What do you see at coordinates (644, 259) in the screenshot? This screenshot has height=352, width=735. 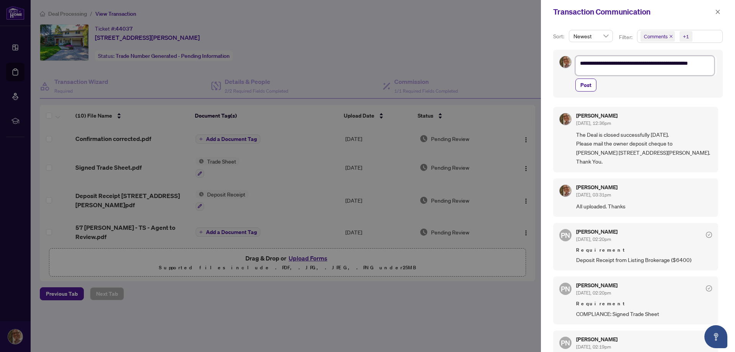 I see `span: Deposit Receipt from Listing Brokerage ($6400)` at bounding box center [644, 259].